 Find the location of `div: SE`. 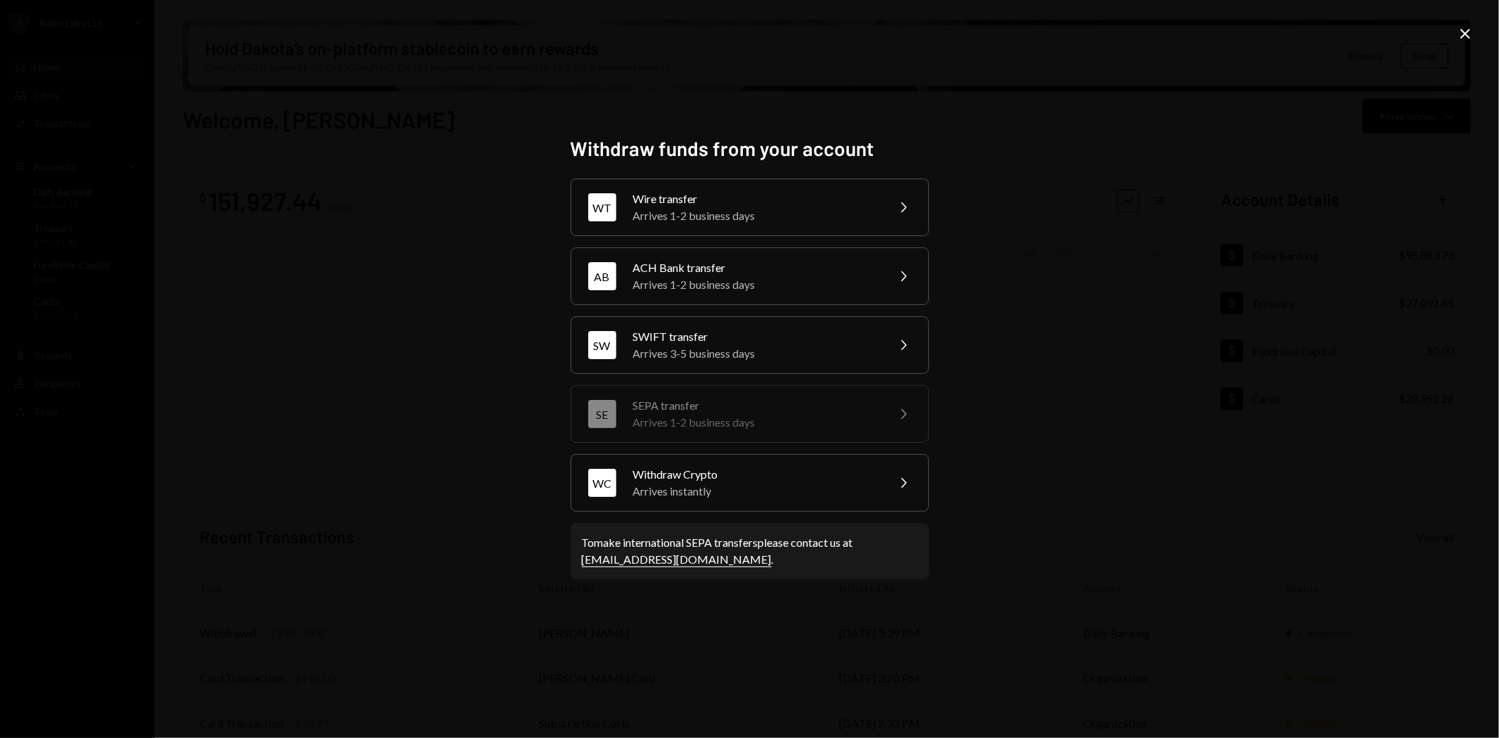

div: SE is located at coordinates (602, 414).